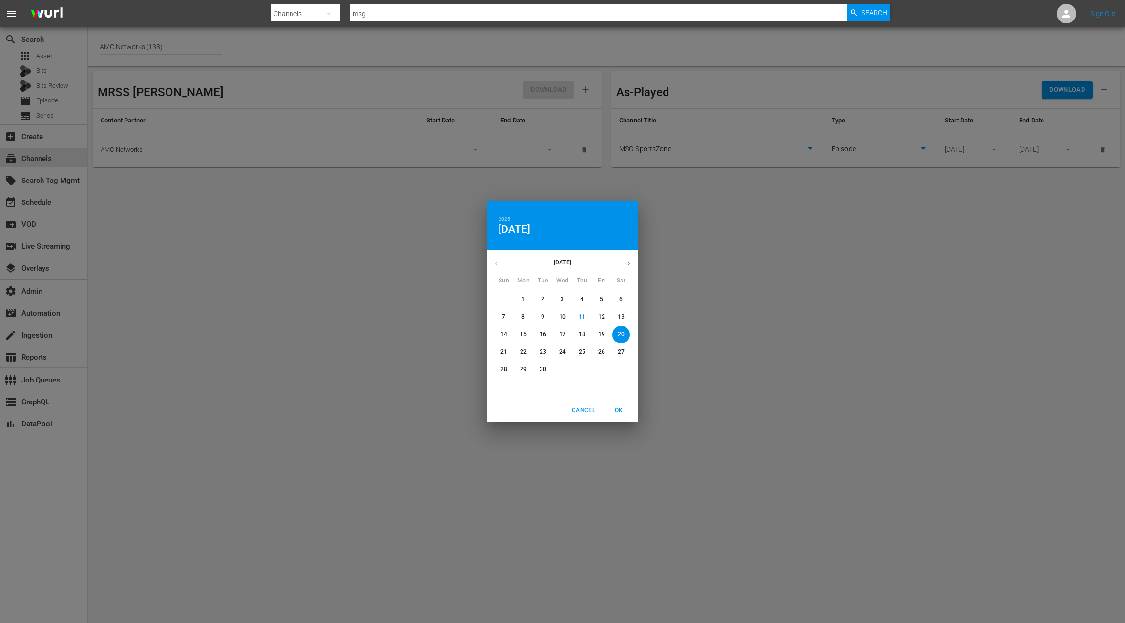  I want to click on p: 12, so click(602, 317).